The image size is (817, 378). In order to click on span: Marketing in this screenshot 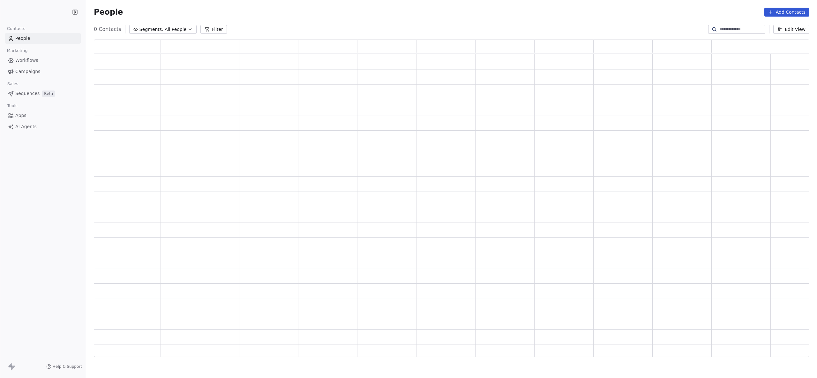, I will do `click(17, 51)`.